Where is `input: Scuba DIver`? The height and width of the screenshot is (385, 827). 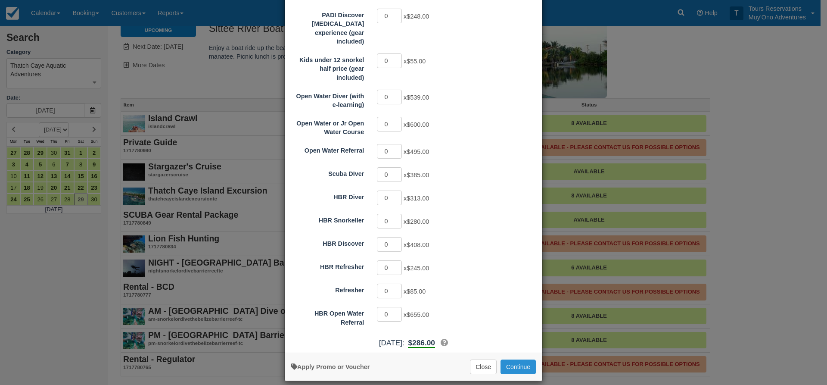 input: Scuba DIver is located at coordinates (390, 175).